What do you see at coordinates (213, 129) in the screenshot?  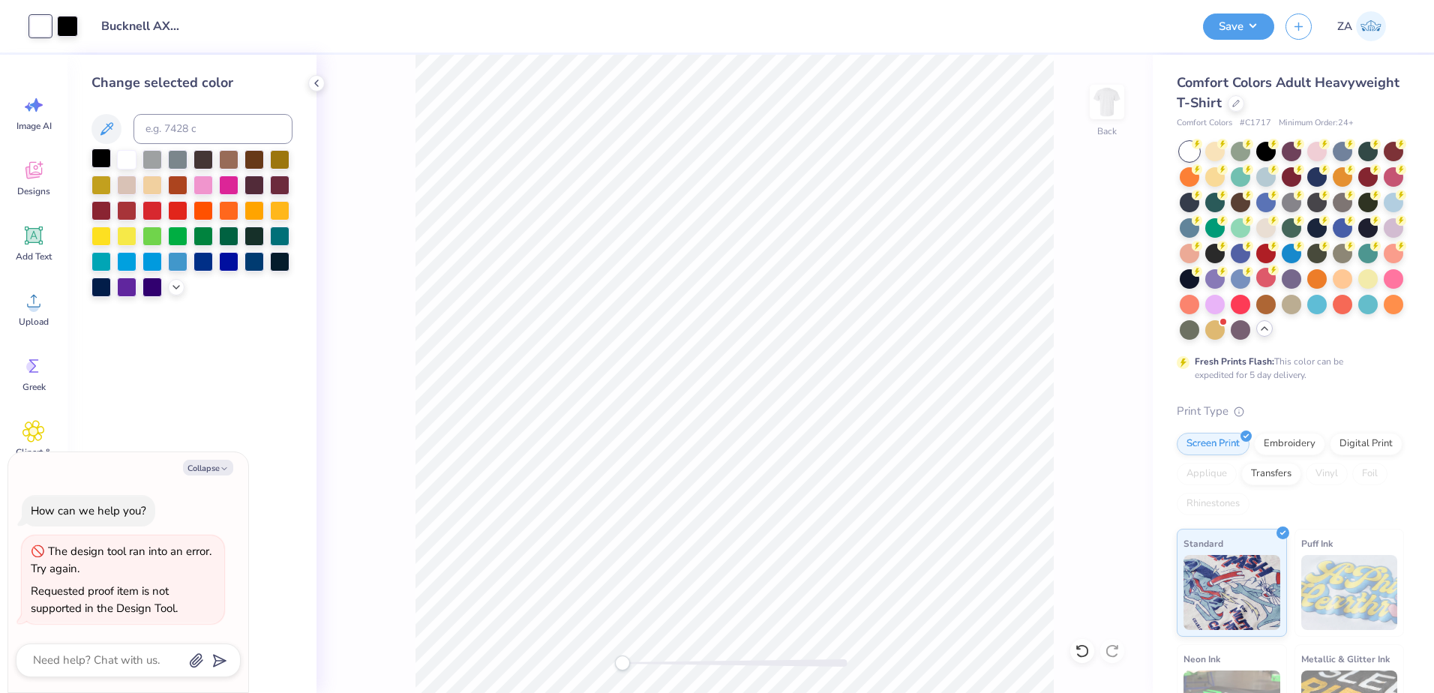 I see `input: e.g. 7428 c` at bounding box center [213, 129].